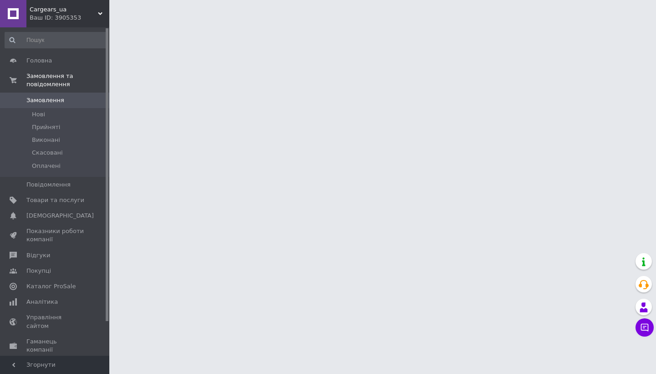  I want to click on span: Повідомлення, so click(48, 185).